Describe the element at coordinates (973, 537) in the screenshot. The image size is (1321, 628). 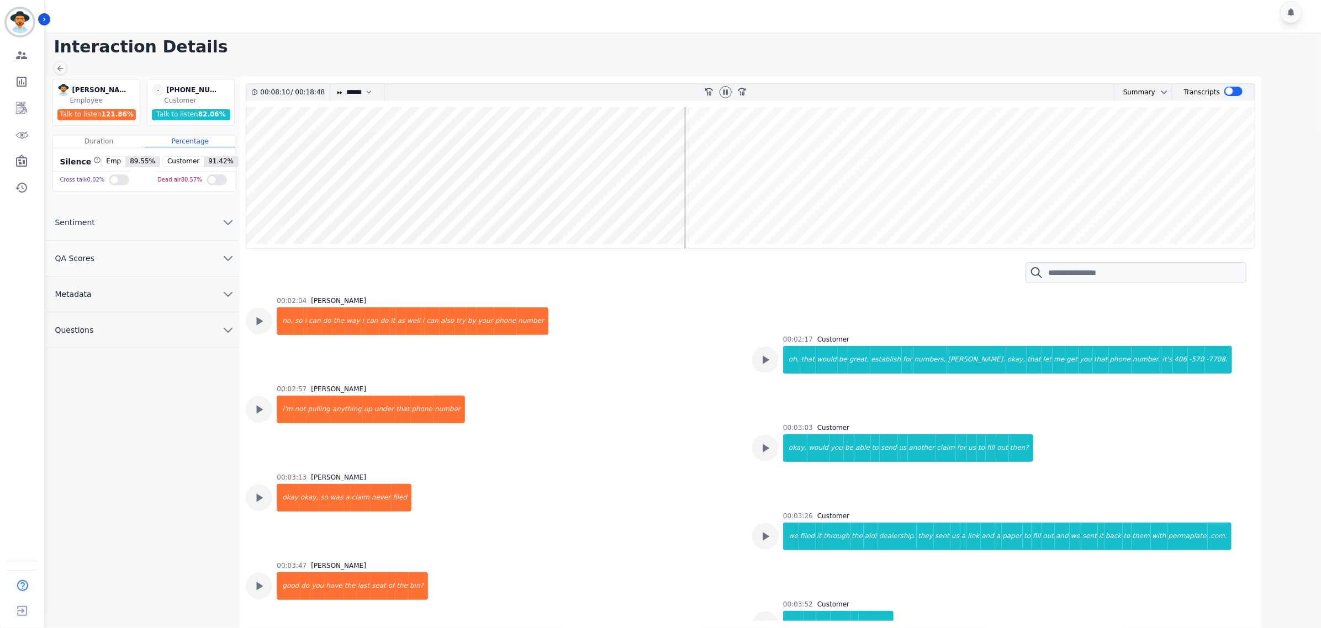
I see `div: link` at that location.